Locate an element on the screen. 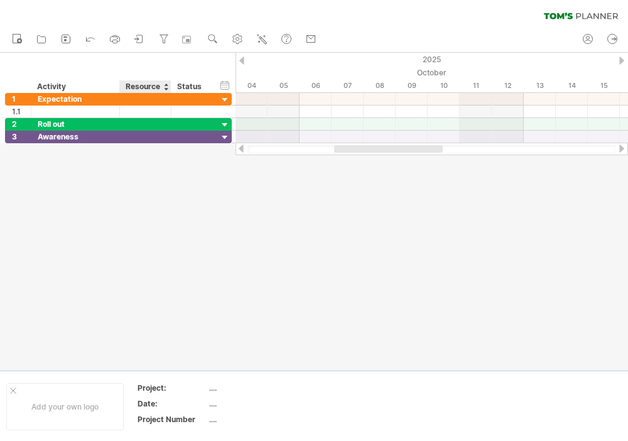  div: Resource is located at coordinates (145, 87).